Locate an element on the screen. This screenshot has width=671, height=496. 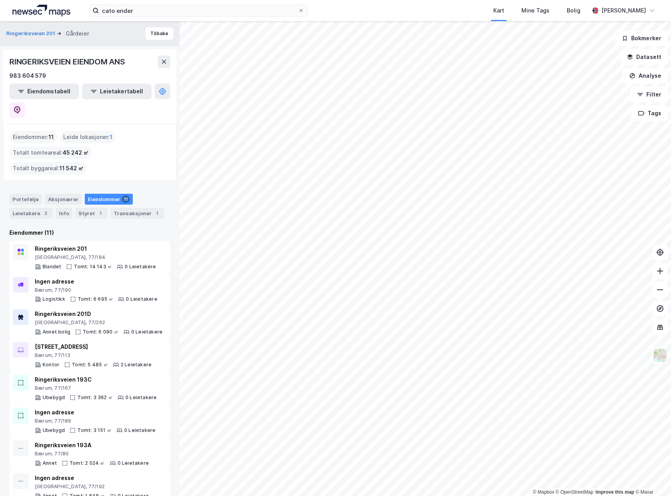
div: 2 Leietakere is located at coordinates (136, 365).